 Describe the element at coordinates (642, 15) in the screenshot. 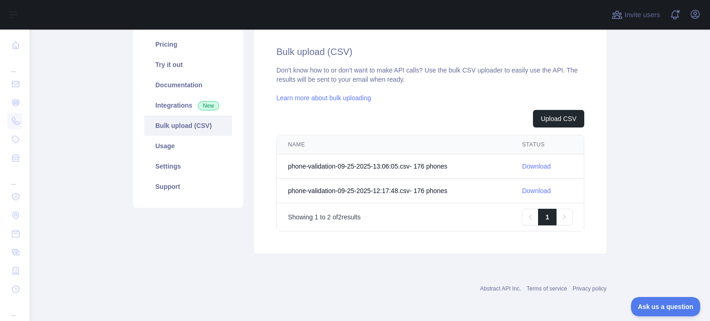

I see `span: Invite users` at that location.